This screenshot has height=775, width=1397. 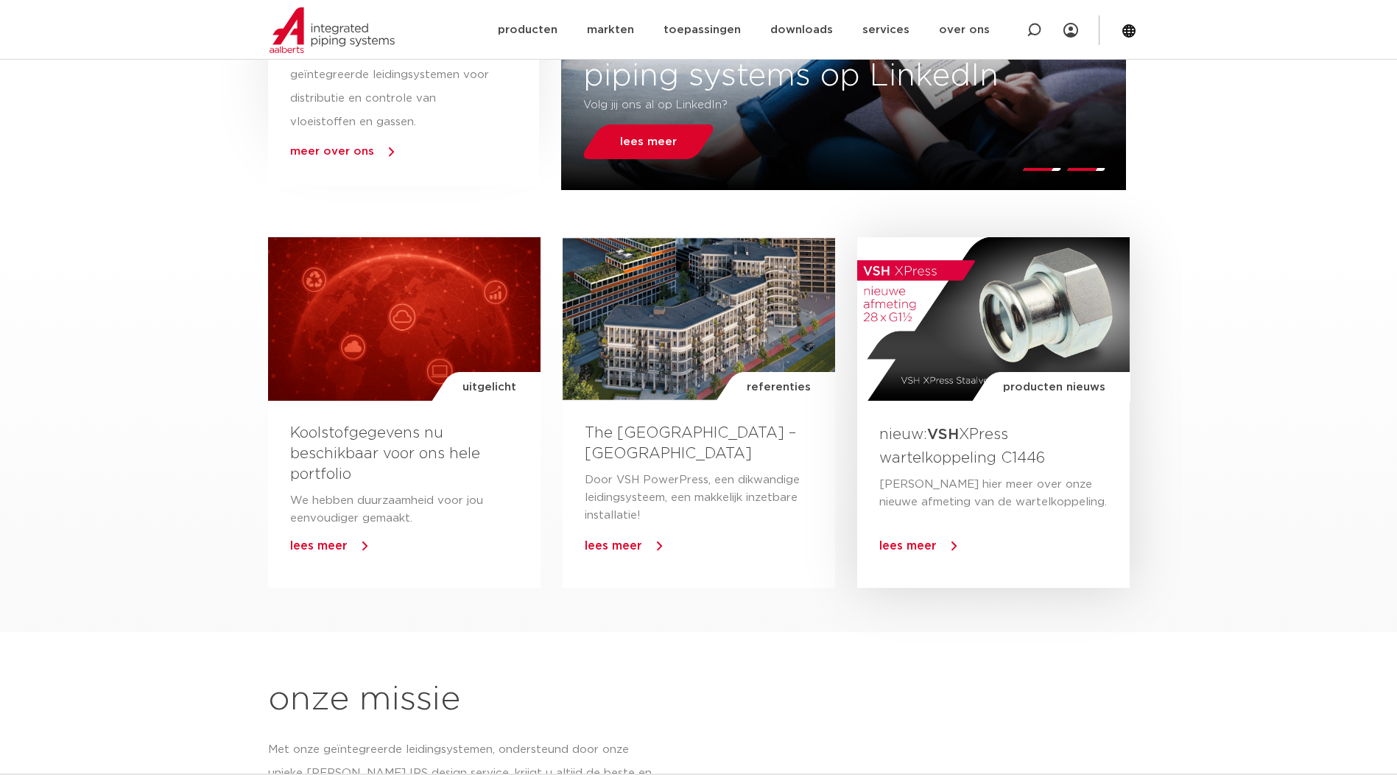 What do you see at coordinates (332, 151) in the screenshot?
I see `span: meer over ons` at bounding box center [332, 151].